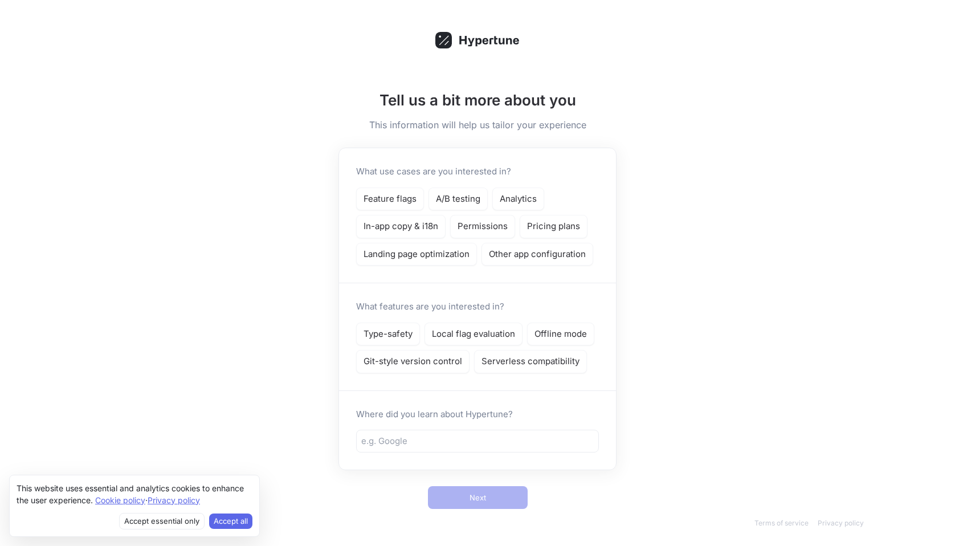 The image size is (955, 546). I want to click on p: Offline mode, so click(560, 334).